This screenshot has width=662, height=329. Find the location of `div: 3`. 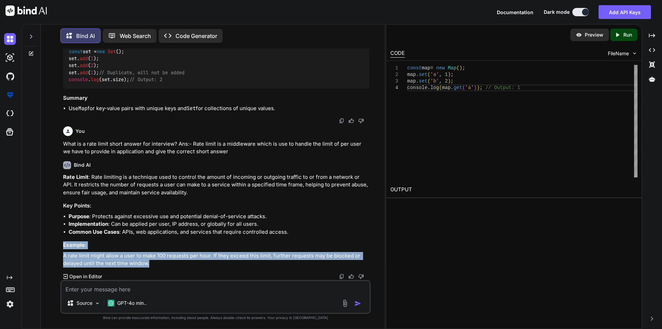

div: 3 is located at coordinates (394, 81).